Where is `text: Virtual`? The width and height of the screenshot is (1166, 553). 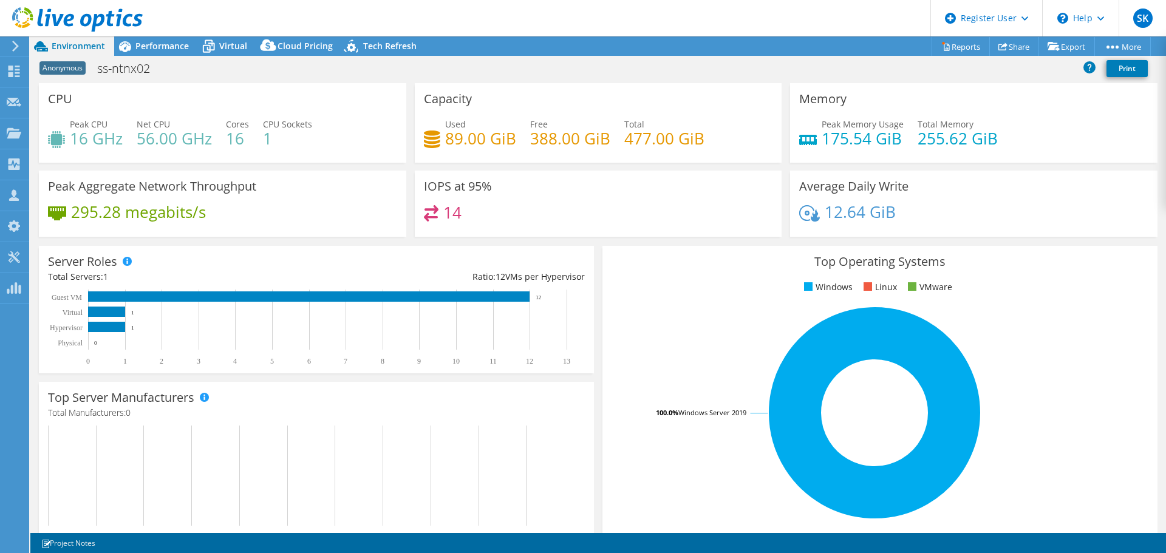
text: Virtual is located at coordinates (73, 313).